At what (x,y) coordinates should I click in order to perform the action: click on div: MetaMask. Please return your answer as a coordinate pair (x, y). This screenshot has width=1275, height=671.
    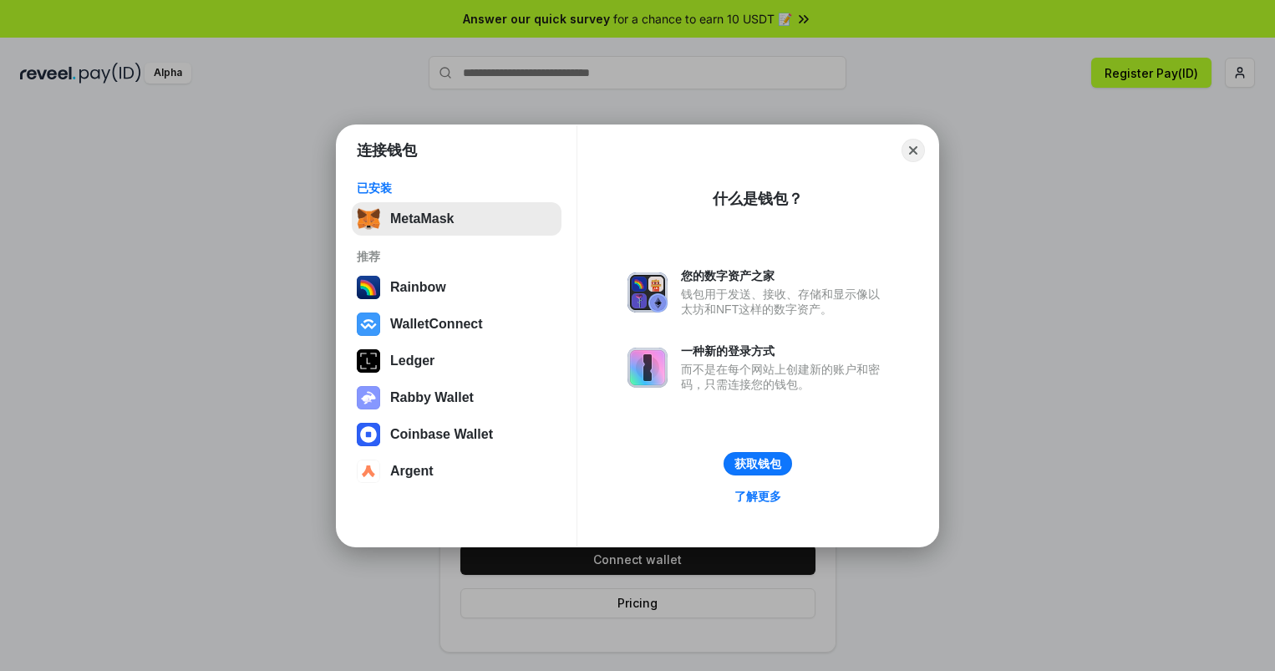
    Looking at the image, I should click on (422, 219).